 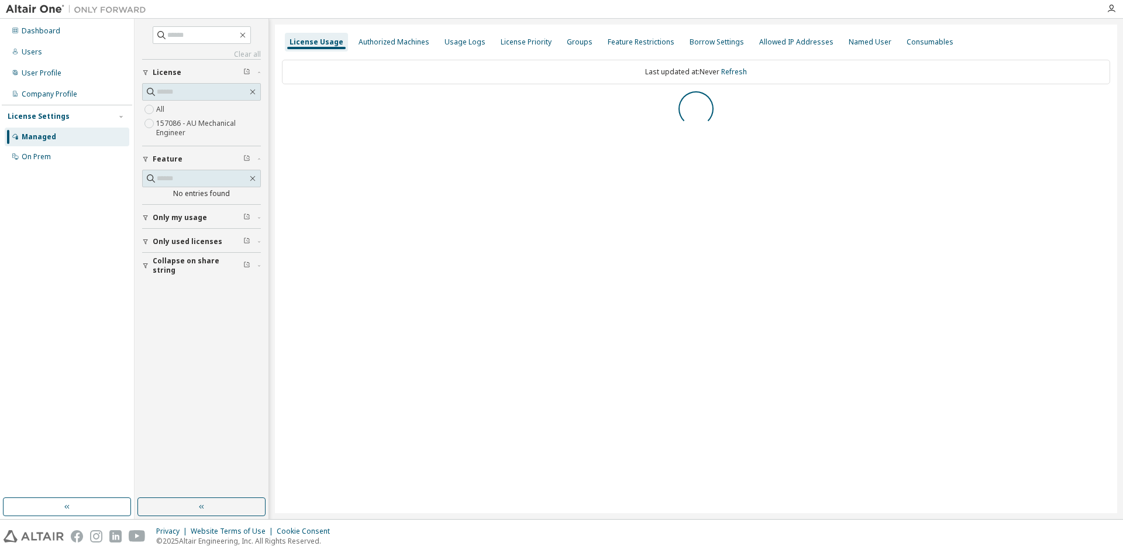 What do you see at coordinates (42, 73) in the screenshot?
I see `div: User Profile` at bounding box center [42, 73].